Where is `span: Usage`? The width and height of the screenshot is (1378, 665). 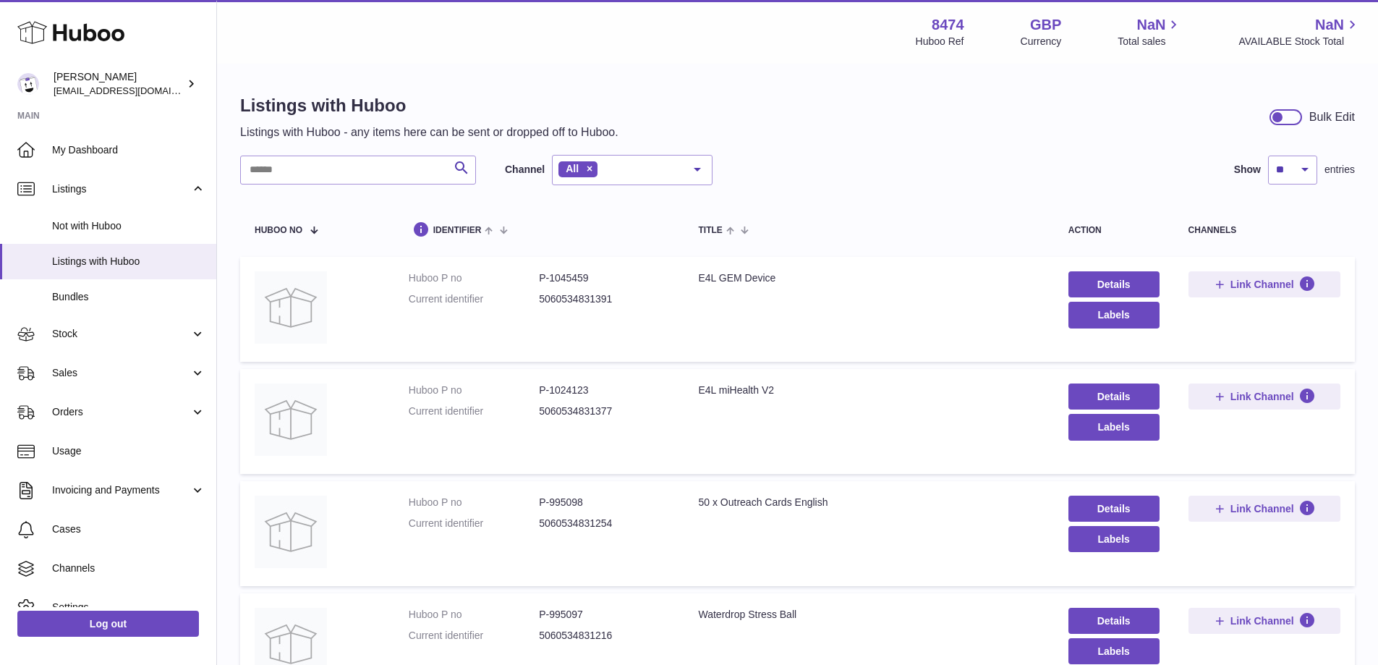
span: Usage is located at coordinates (129, 450).